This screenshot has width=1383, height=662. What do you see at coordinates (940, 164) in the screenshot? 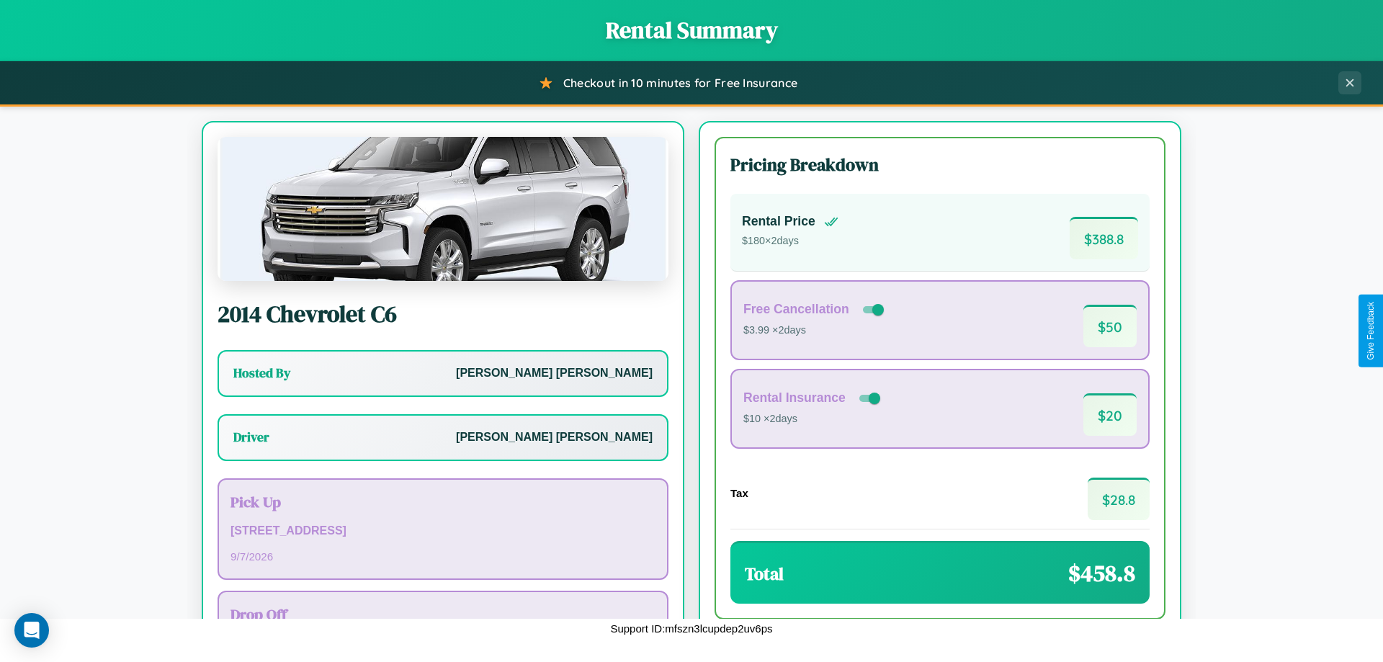
I see `h3: Pricing Breakdown` at bounding box center [940, 164].